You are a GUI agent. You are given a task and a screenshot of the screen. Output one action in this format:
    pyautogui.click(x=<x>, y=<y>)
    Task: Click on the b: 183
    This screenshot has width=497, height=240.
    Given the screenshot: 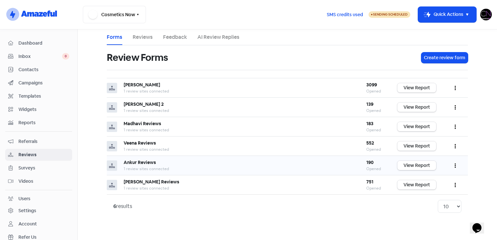 What is the action you would take?
    pyautogui.click(x=369, y=123)
    